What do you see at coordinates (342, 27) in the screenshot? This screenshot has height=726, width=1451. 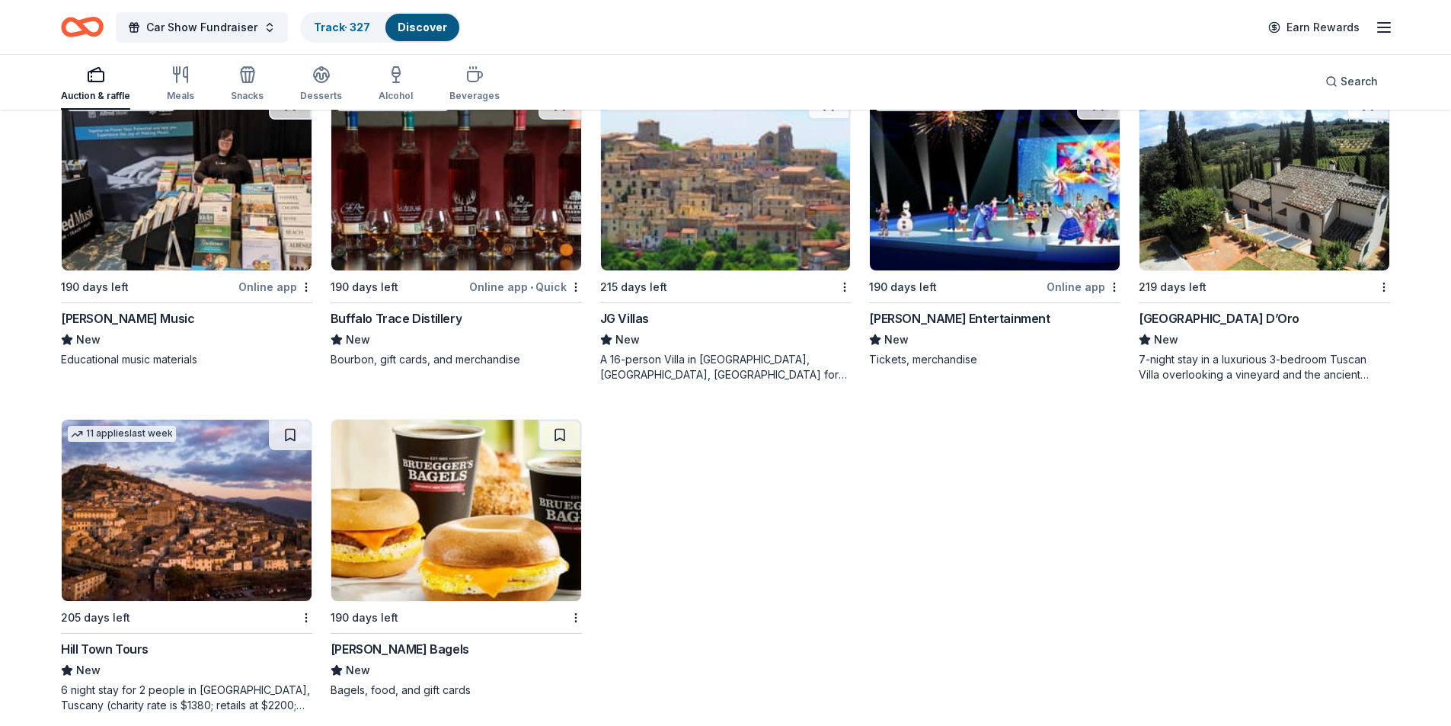 I see `a: Track· 327` at bounding box center [342, 27].